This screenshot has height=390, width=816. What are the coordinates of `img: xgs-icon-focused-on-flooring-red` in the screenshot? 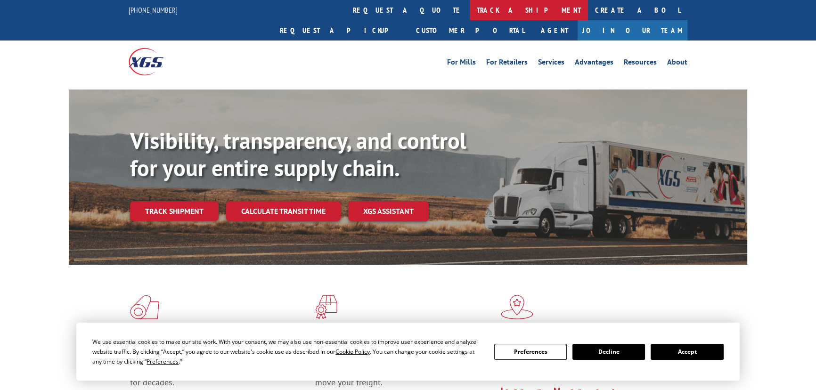 It's located at (326, 307).